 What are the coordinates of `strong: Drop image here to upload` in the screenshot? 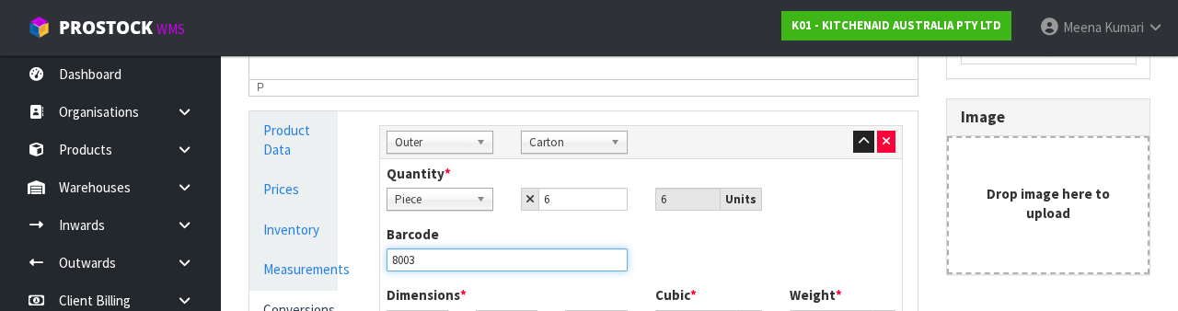 It's located at (1048, 203).